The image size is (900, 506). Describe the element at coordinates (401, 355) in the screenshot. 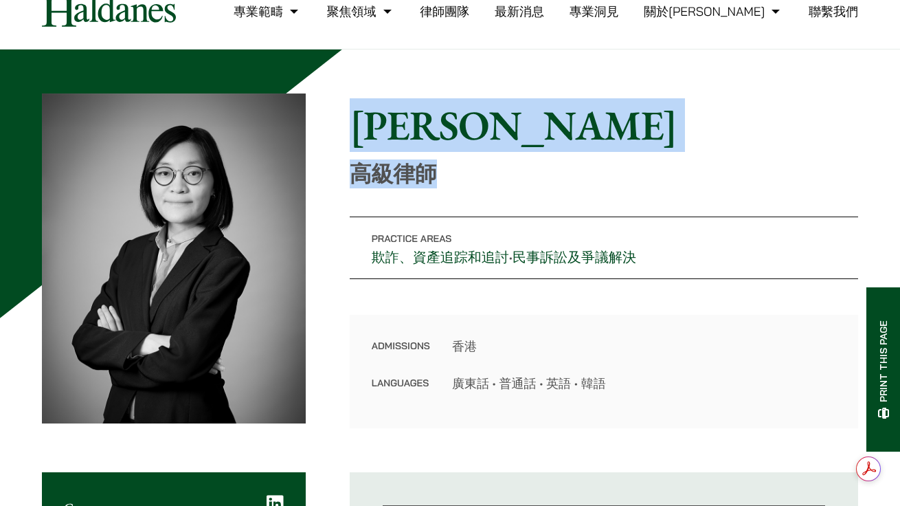

I see `dt: Admissions` at that location.